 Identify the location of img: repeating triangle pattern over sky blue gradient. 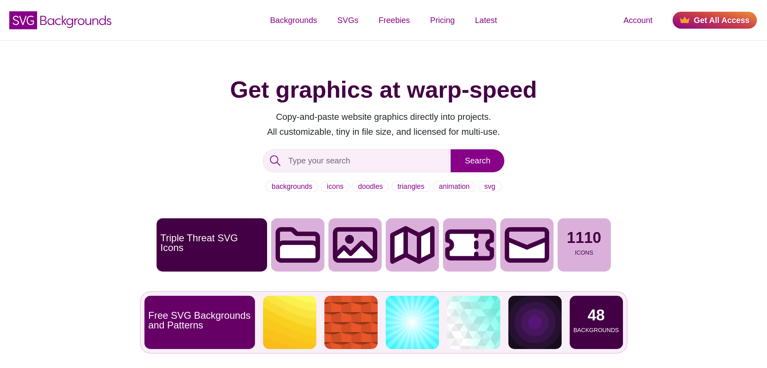
(474, 322).